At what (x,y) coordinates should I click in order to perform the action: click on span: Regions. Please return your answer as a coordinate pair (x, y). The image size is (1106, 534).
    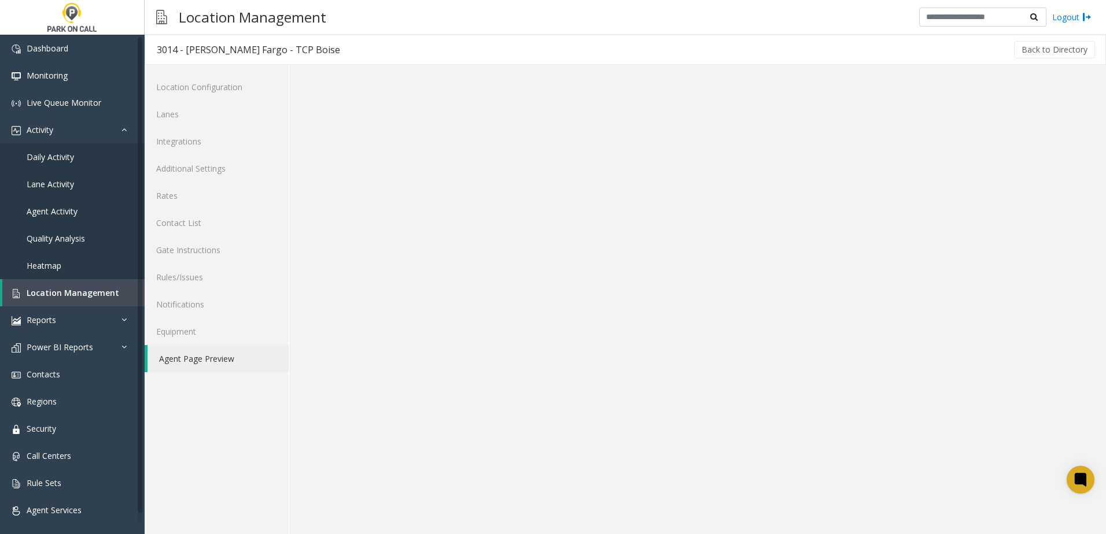
    Looking at the image, I should click on (42, 401).